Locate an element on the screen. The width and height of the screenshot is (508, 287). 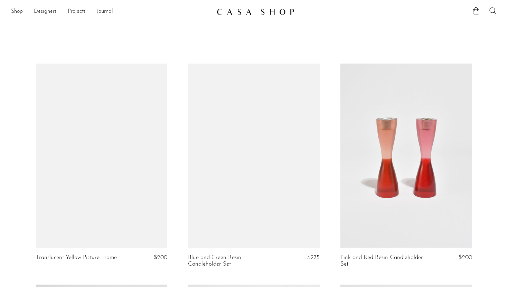
ul: NEW HEADER MENU is located at coordinates (111, 12).